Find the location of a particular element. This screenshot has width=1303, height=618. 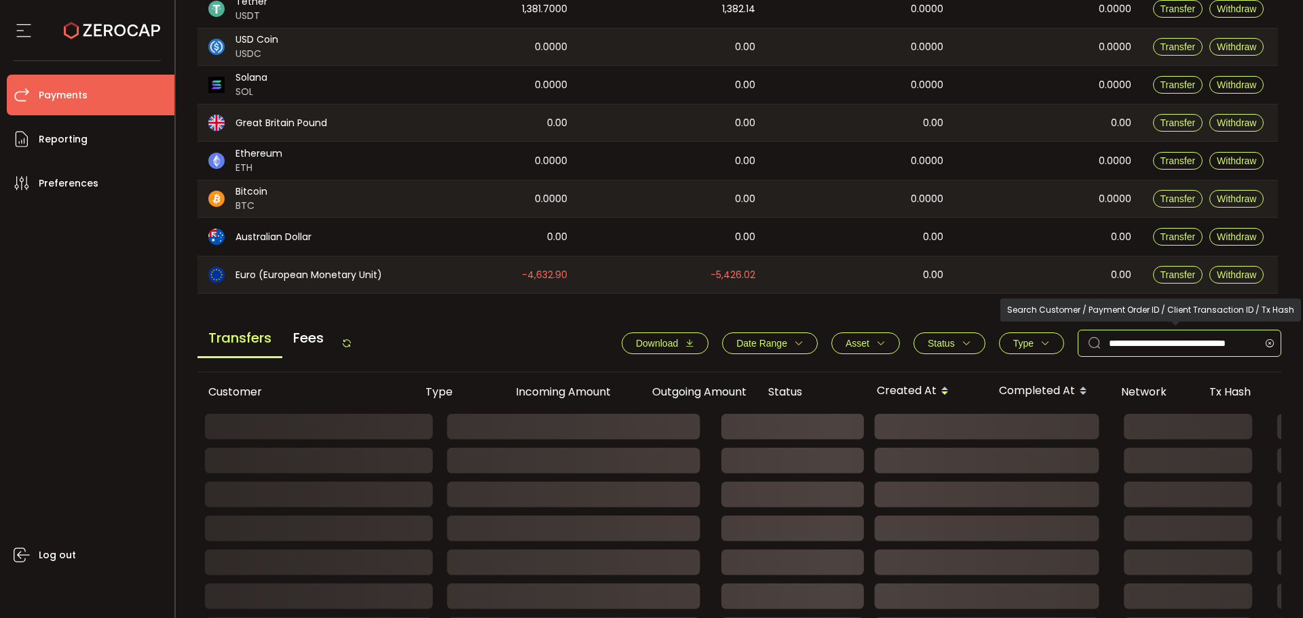

div: Network is located at coordinates (1154, 392).